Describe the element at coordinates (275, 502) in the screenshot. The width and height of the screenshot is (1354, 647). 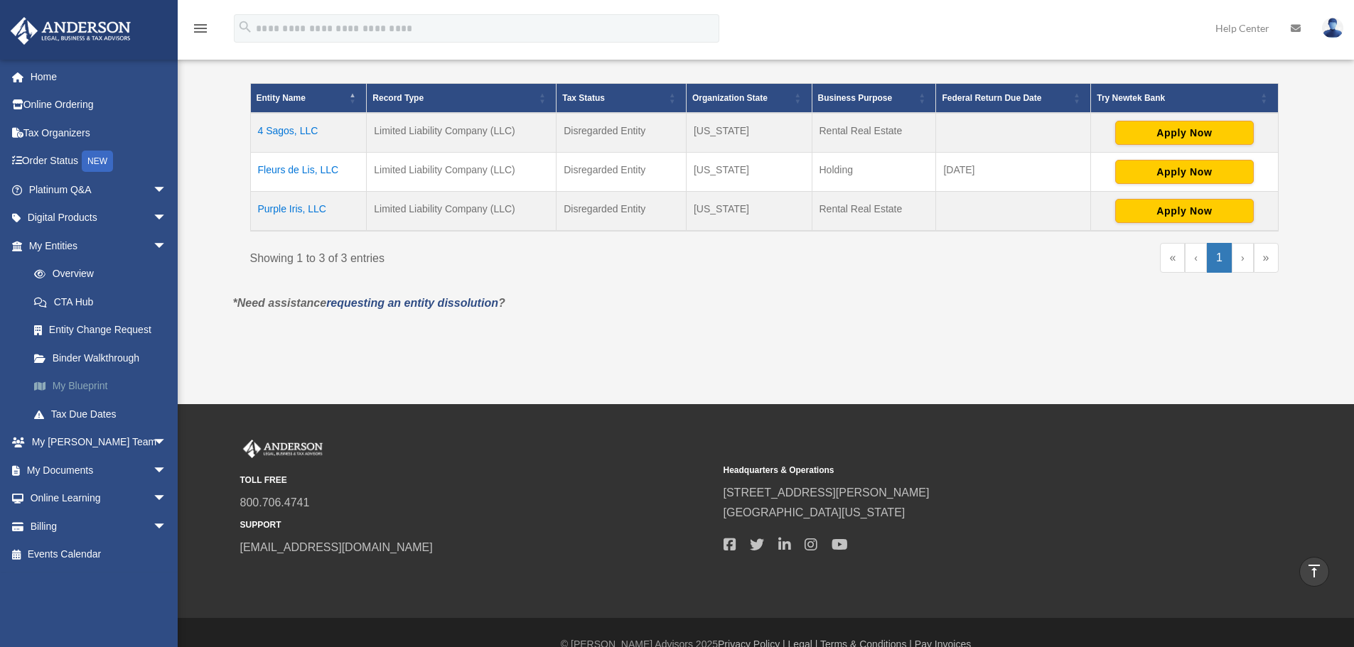
I see `a: 800.706.4741` at that location.